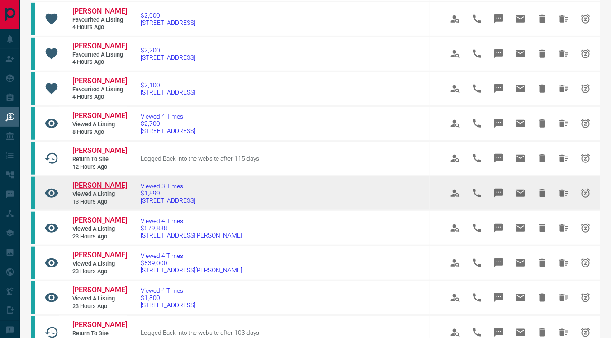  I want to click on span: Return to Site, so click(99, 159).